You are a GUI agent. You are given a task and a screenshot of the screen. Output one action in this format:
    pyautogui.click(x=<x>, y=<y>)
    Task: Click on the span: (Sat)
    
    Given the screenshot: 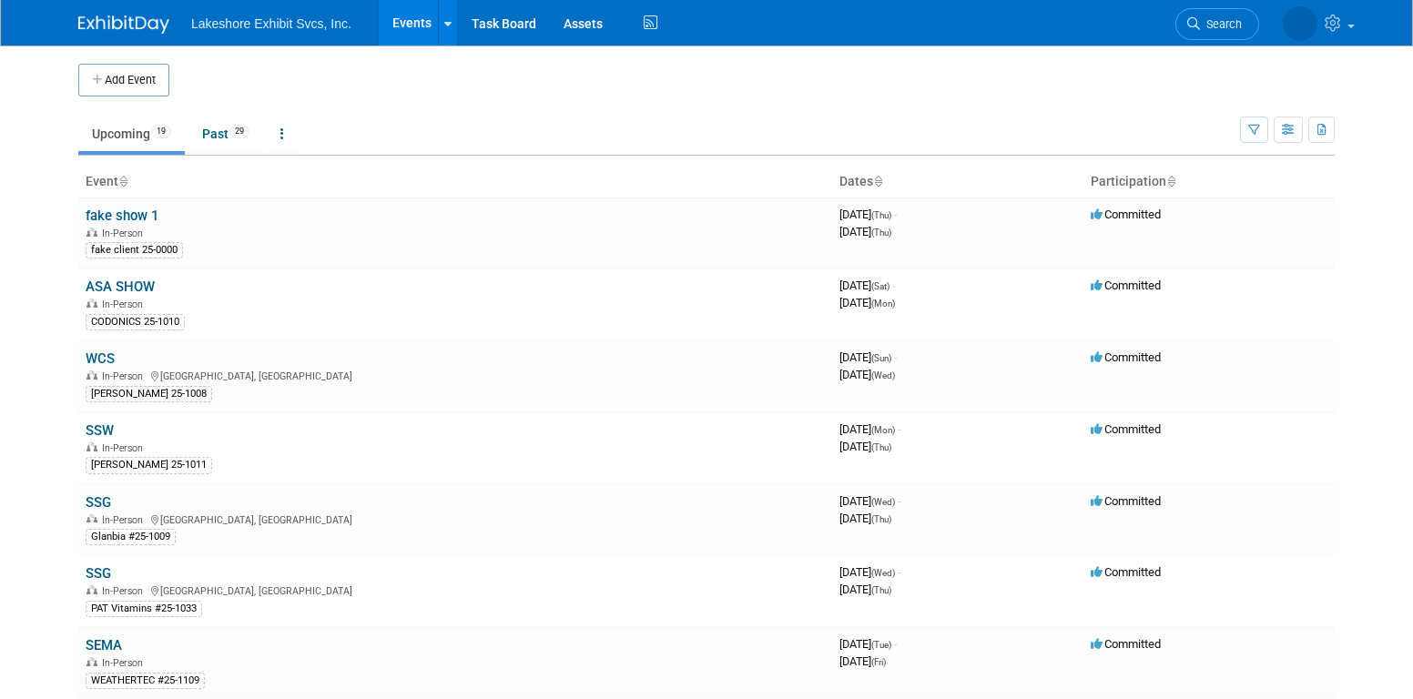 What is the action you would take?
    pyautogui.click(x=881, y=286)
    